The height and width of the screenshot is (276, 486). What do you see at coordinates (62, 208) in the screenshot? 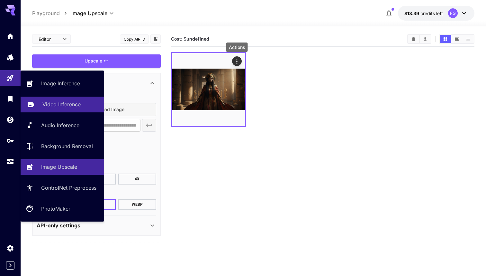
I see `a: PhotoMaker` at bounding box center [62, 208].